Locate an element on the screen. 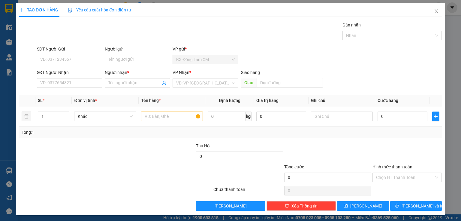  button: plus is located at coordinates (436, 116).